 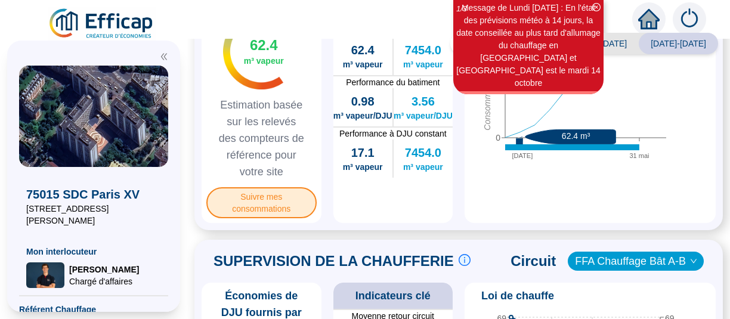 What do you see at coordinates (94, 252) in the screenshot?
I see `span: Mon interlocuteur` at bounding box center [94, 252].